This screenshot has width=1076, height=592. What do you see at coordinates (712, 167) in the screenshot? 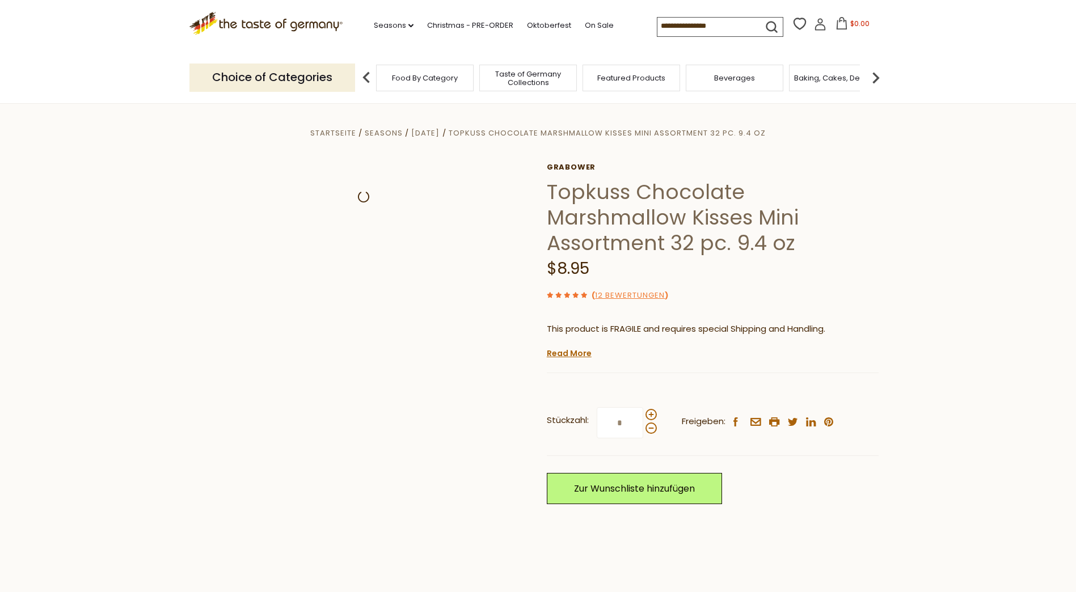
I see `a: Grabower` at bounding box center [712, 167].